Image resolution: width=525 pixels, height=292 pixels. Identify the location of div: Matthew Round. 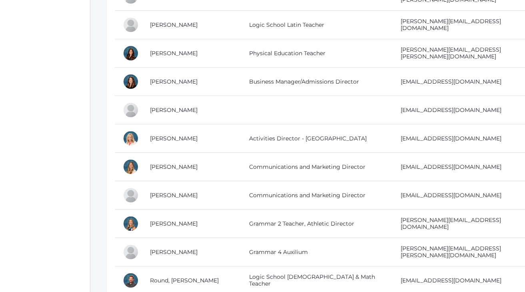
(131, 280).